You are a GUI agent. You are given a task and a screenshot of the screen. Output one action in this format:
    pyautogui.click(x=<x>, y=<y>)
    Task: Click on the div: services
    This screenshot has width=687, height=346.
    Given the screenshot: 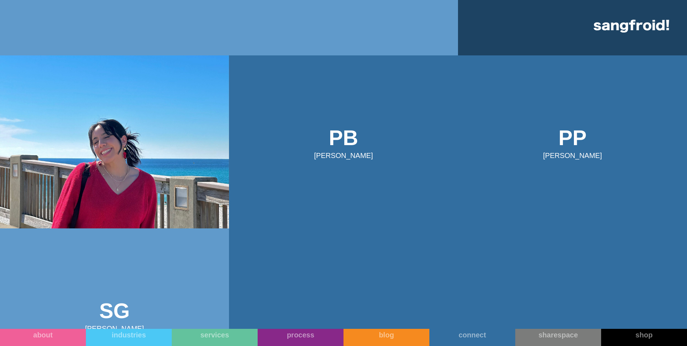 What is the action you would take?
    pyautogui.click(x=215, y=335)
    